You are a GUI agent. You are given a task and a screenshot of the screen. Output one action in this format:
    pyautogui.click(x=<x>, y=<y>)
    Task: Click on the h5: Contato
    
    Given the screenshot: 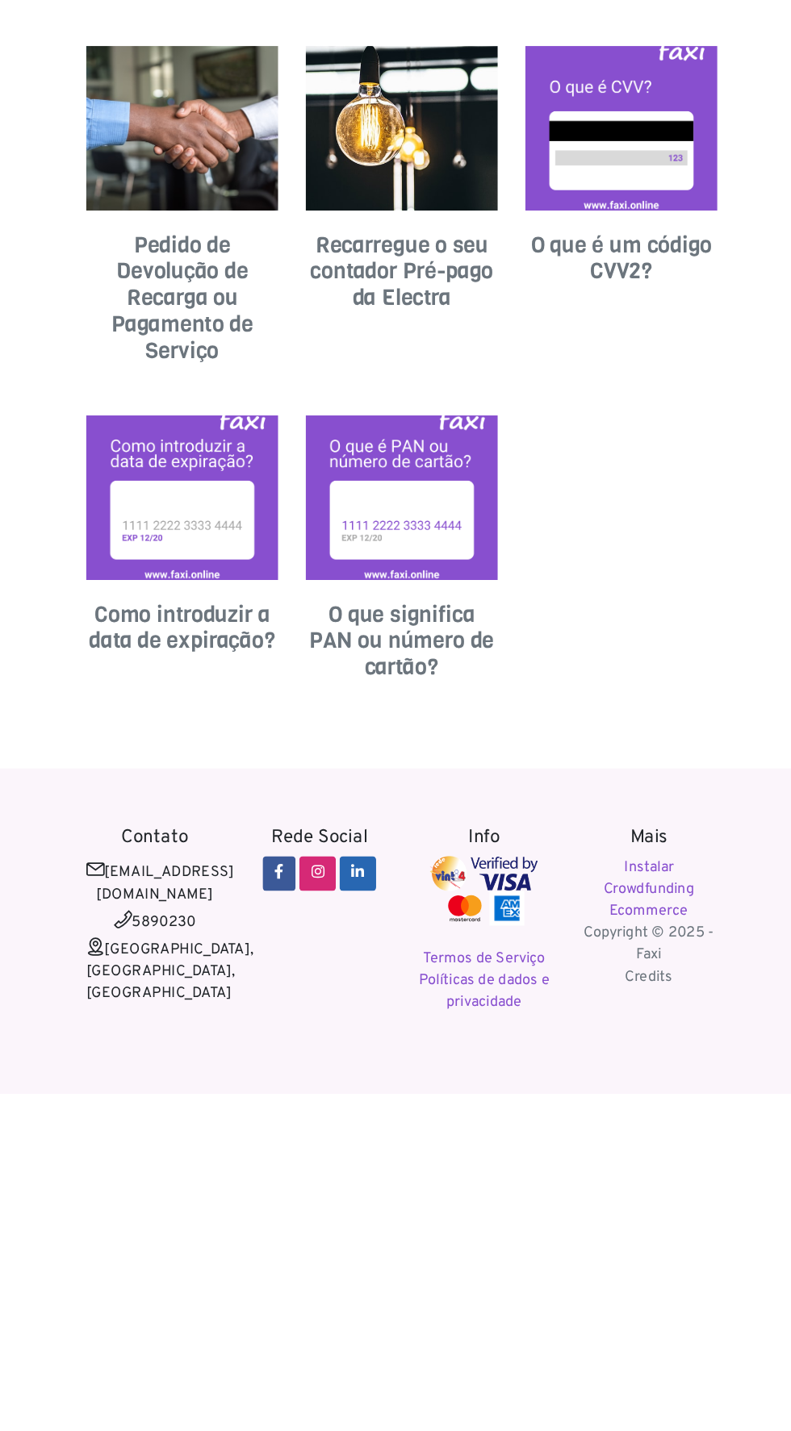 What is the action you would take?
    pyautogui.click(x=178, y=842)
    